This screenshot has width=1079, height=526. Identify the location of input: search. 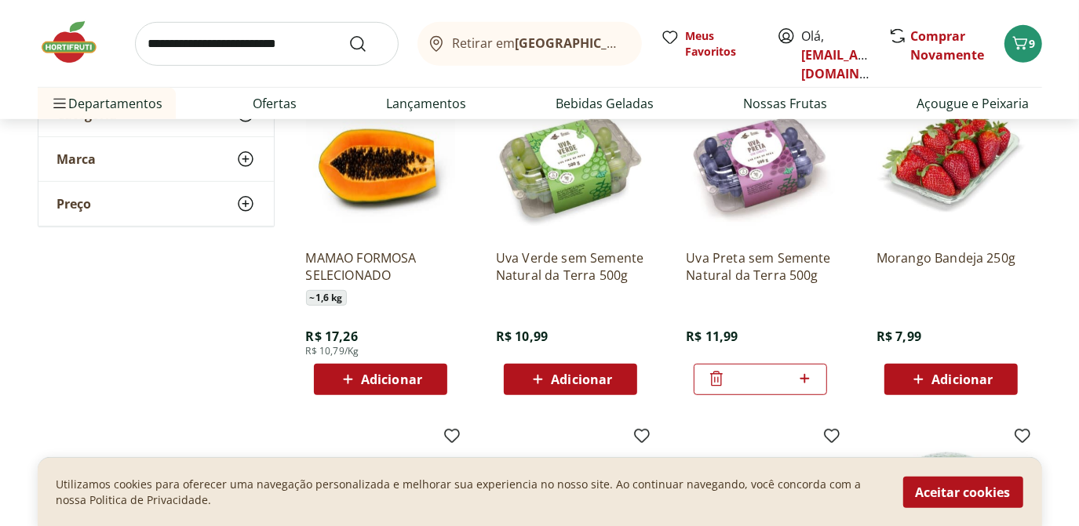
(267, 44).